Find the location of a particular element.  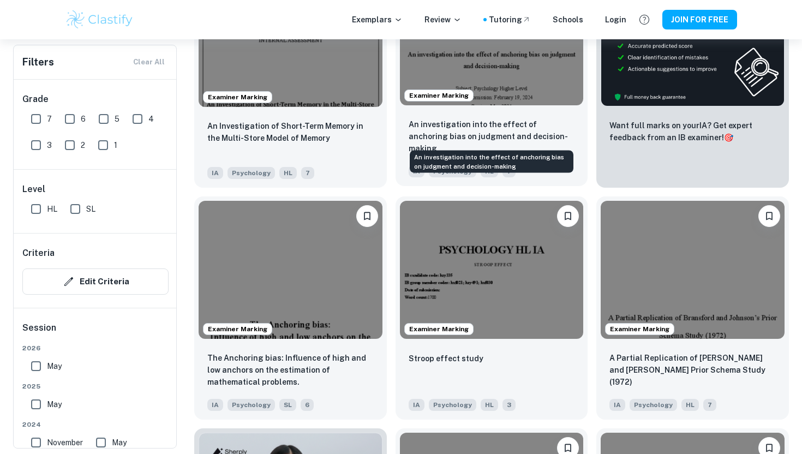

h6: Filters is located at coordinates (38, 62).